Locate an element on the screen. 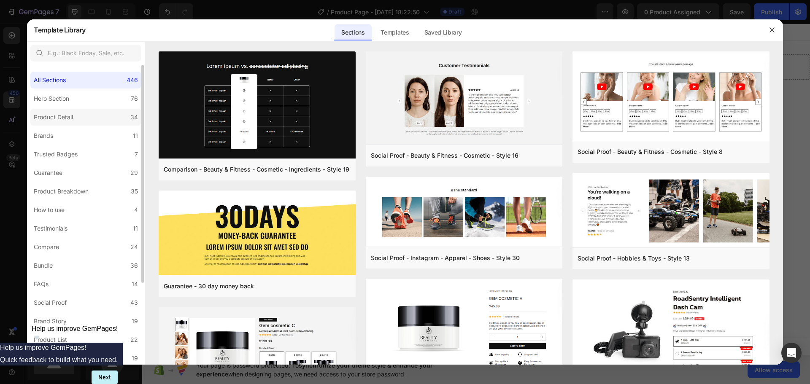  div: Product Breakdown is located at coordinates (61, 191).